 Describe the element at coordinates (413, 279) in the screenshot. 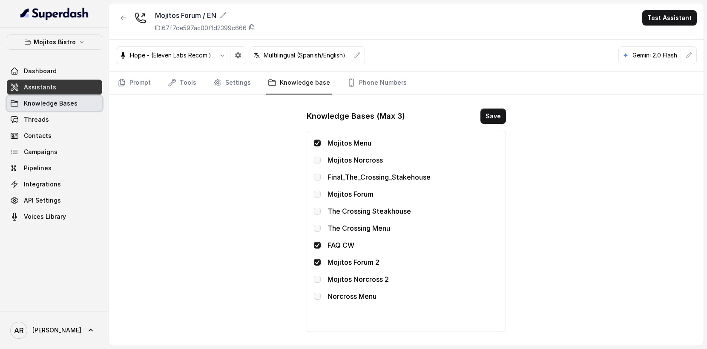

I see `p: Mojitos Norcross 2` at that location.